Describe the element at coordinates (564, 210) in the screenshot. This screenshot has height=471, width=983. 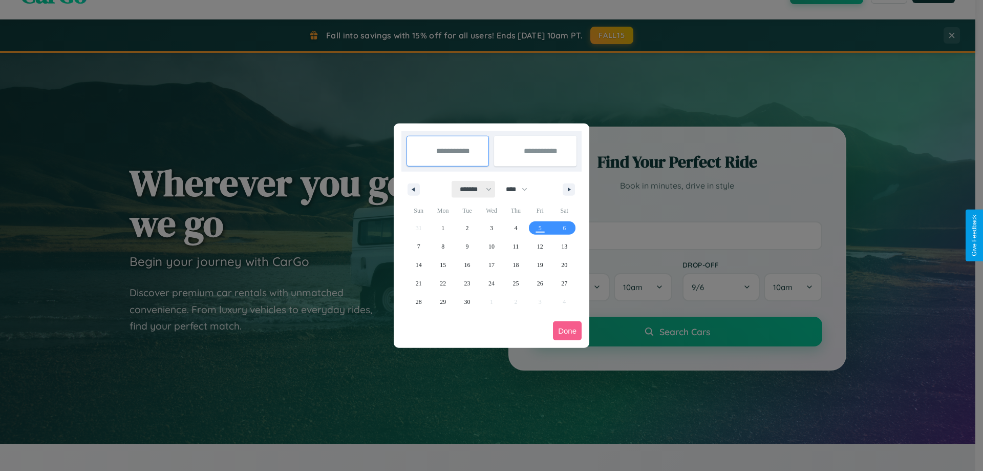
I see `span: Sat` at that location.